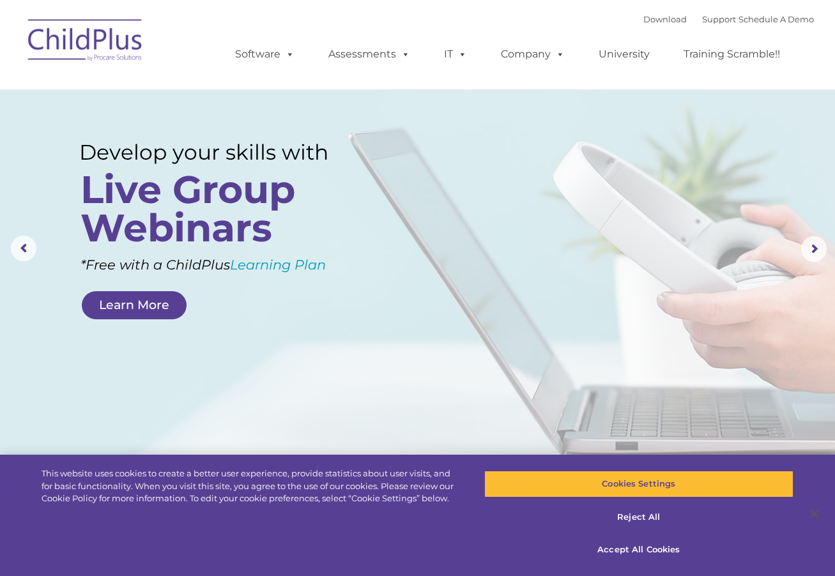 This screenshot has height=576, width=835. I want to click on a: Software, so click(264, 54).